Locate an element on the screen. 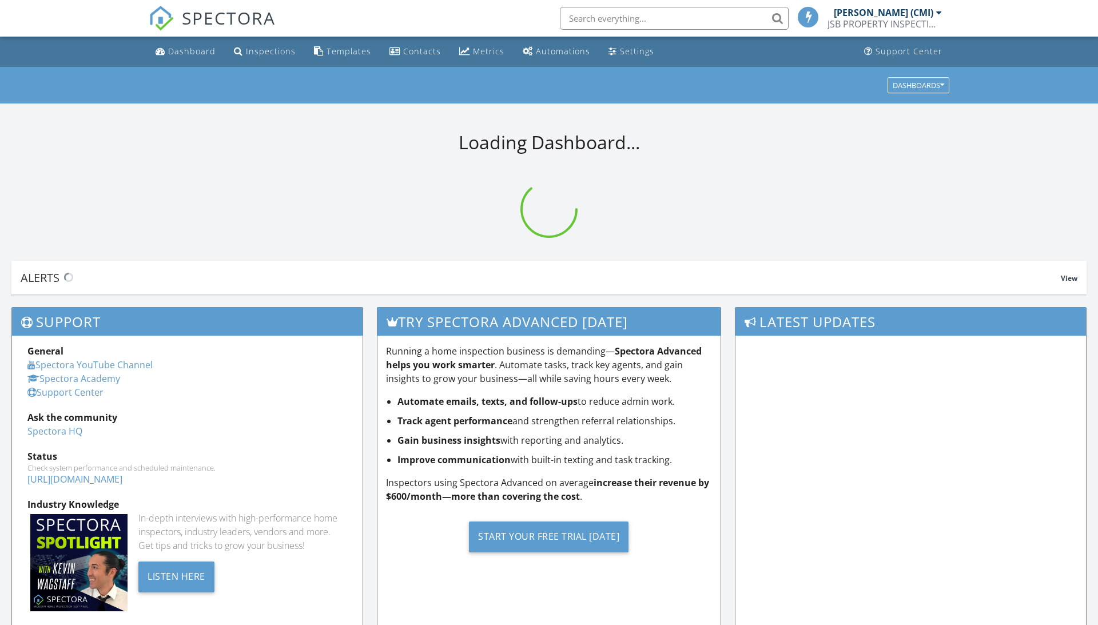 Image resolution: width=1098 pixels, height=625 pixels. a: Metrics is located at coordinates (481, 51).